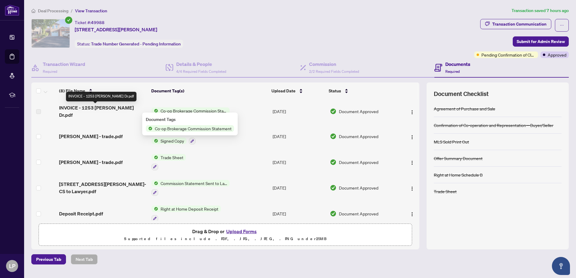 The width and height of the screenshot is (576, 278). Describe the element at coordinates (458, 158) in the screenshot. I see `div: Offer Summary Document` at that location.